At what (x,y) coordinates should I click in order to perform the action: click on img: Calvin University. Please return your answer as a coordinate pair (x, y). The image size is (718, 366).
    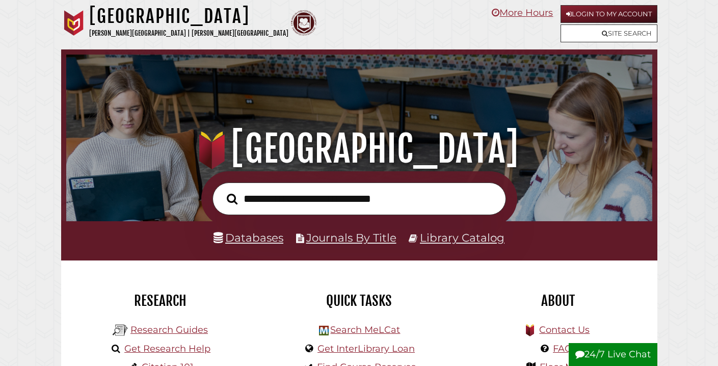
    Looking at the image, I should click on (74, 23).